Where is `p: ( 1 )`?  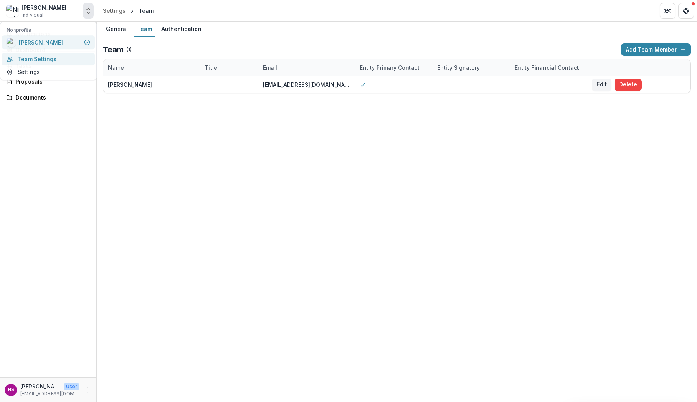 p: ( 1 ) is located at coordinates (129, 50).